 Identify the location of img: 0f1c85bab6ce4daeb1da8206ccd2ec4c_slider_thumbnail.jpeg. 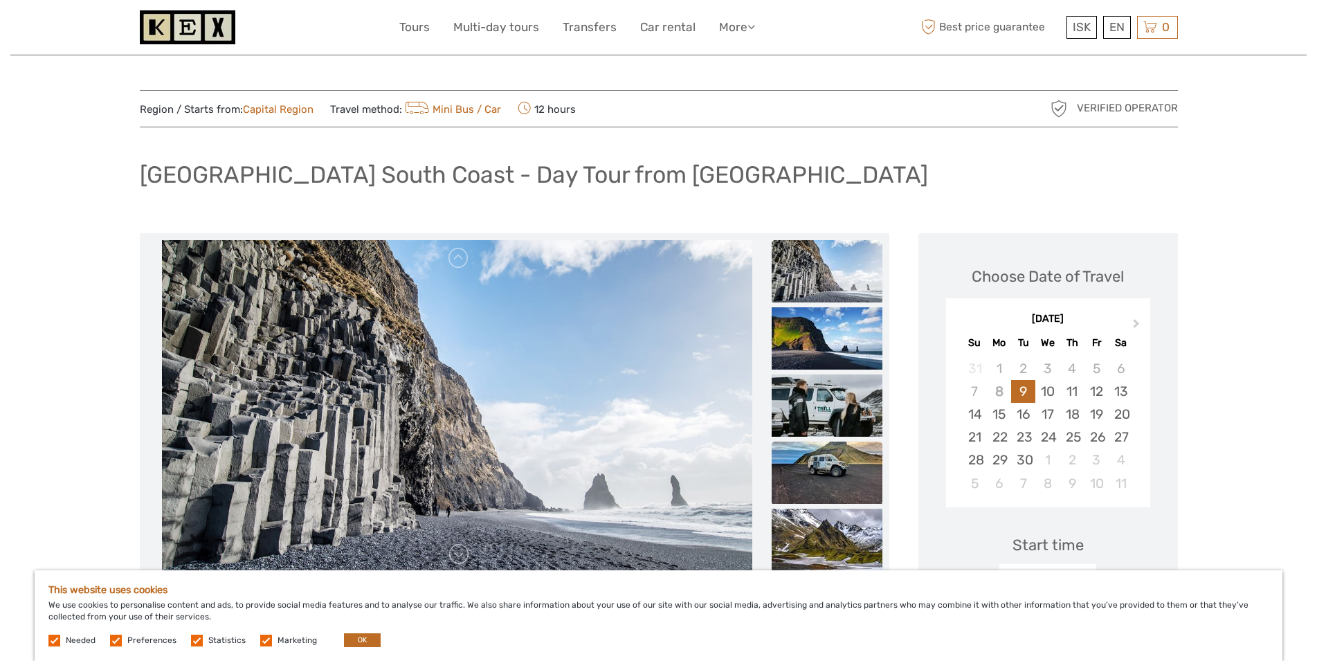
(827, 473).